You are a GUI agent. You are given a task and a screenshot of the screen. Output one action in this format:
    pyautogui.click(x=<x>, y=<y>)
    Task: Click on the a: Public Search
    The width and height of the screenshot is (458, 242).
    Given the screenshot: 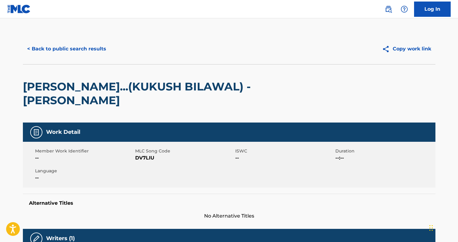 What is the action you would take?
    pyautogui.click(x=388, y=9)
    